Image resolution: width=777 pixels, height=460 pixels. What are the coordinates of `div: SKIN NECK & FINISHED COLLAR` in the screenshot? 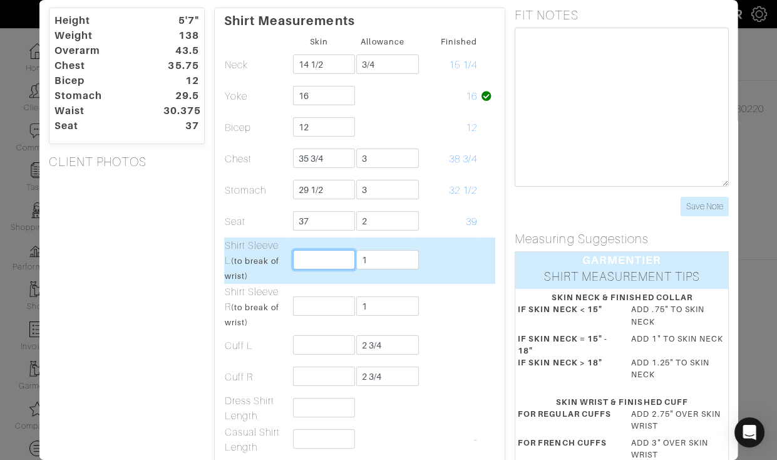 It's located at (622, 297).